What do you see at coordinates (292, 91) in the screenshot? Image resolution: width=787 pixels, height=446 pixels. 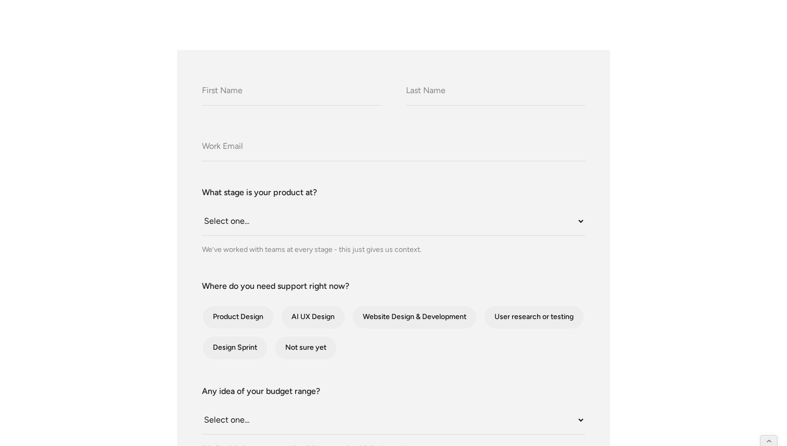 I see `input: First Name` at bounding box center [292, 91].